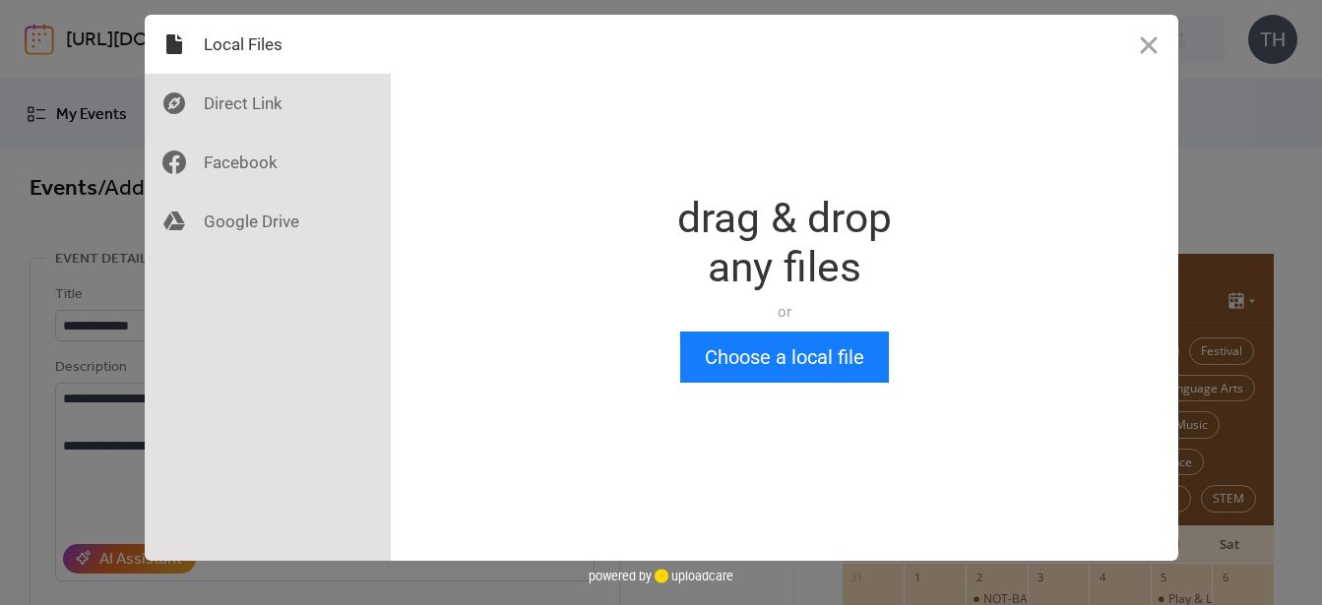  Describe the element at coordinates (784, 243) in the screenshot. I see `div: drag & drop any files` at that location.